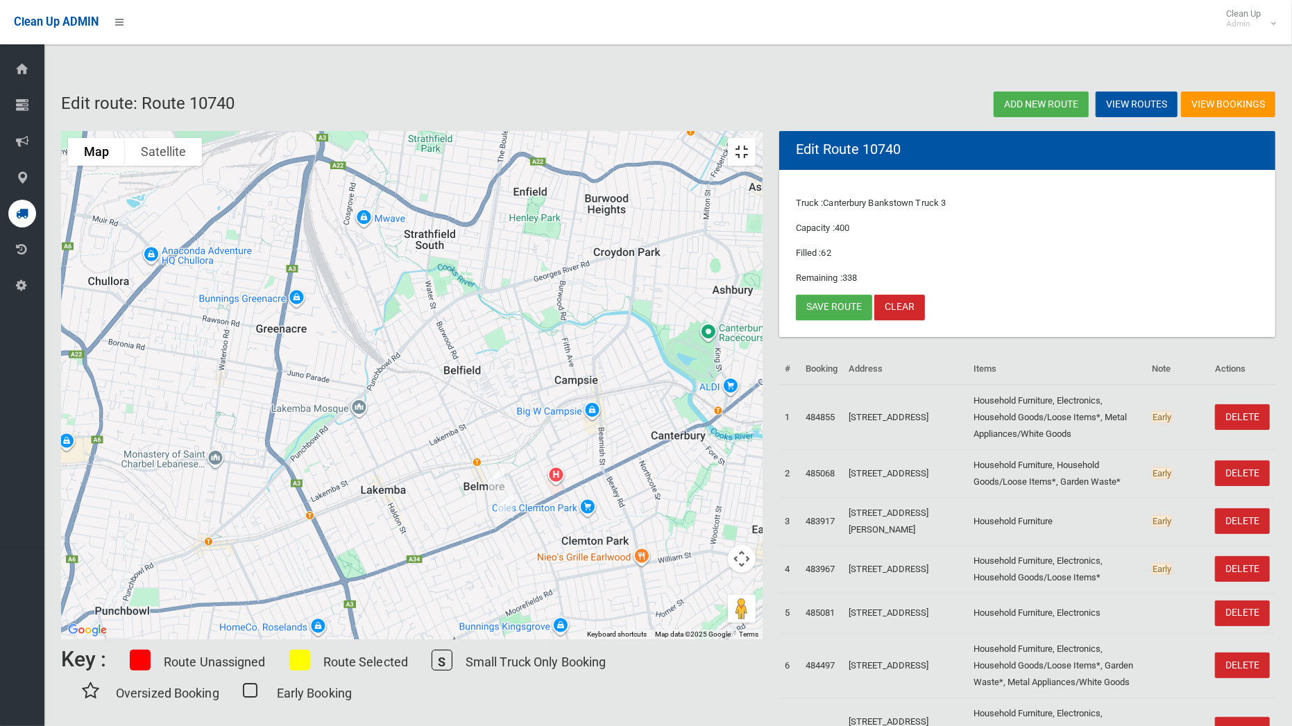  I want to click on p: Filled :, so click(1027, 253).